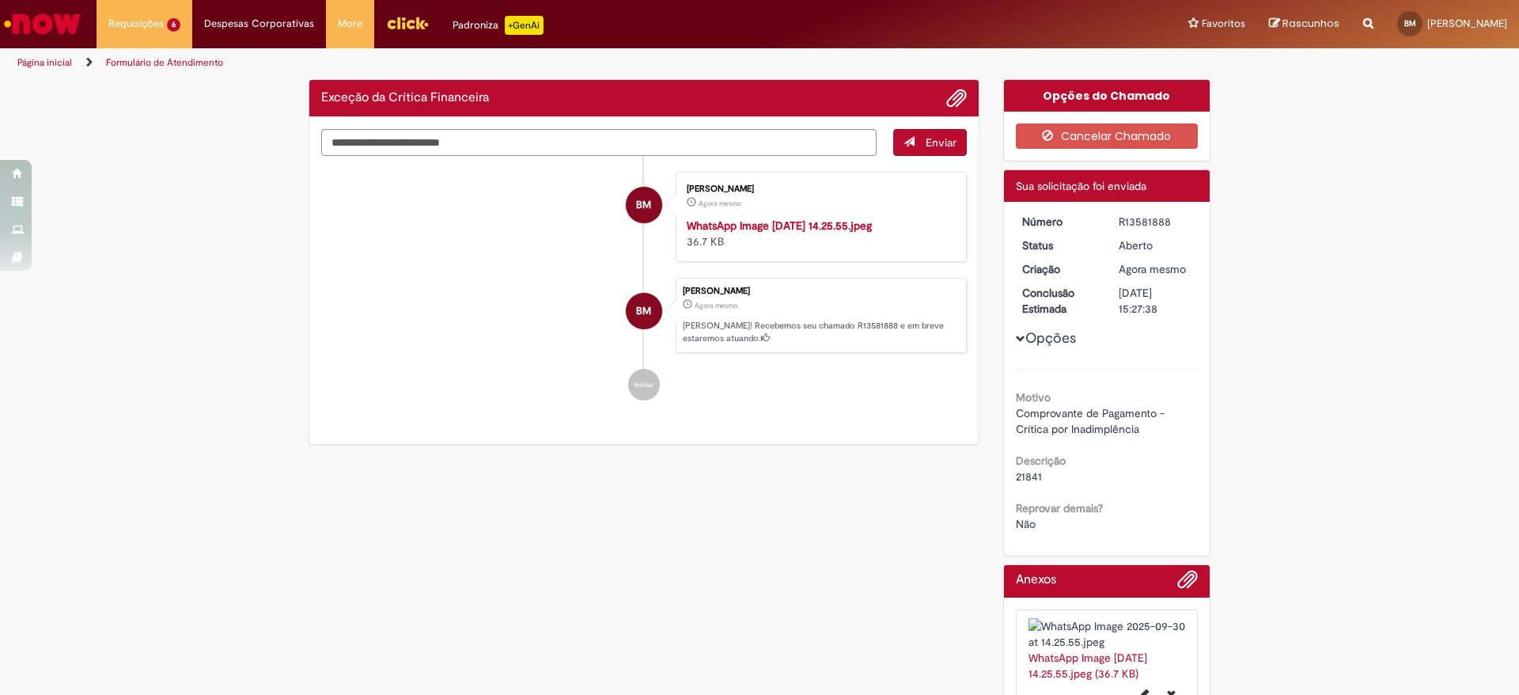 The width and height of the screenshot is (1519, 695). Describe the element at coordinates (1036, 580) in the screenshot. I see `h2: Anexos` at that location.